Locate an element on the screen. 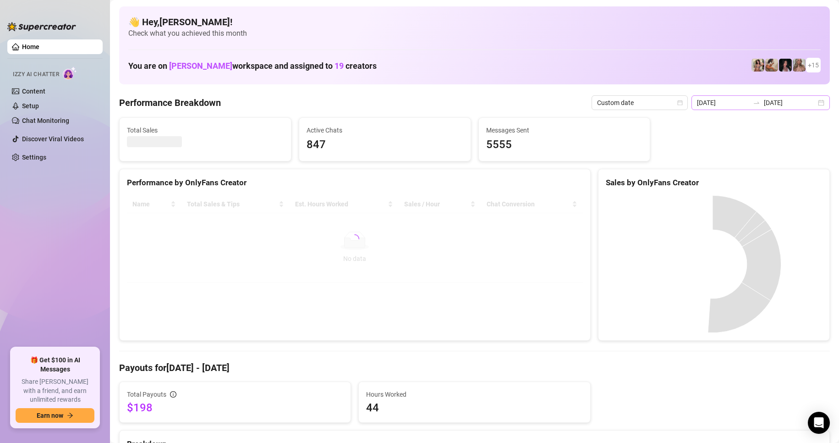  span: to is located at coordinates (756, 103).